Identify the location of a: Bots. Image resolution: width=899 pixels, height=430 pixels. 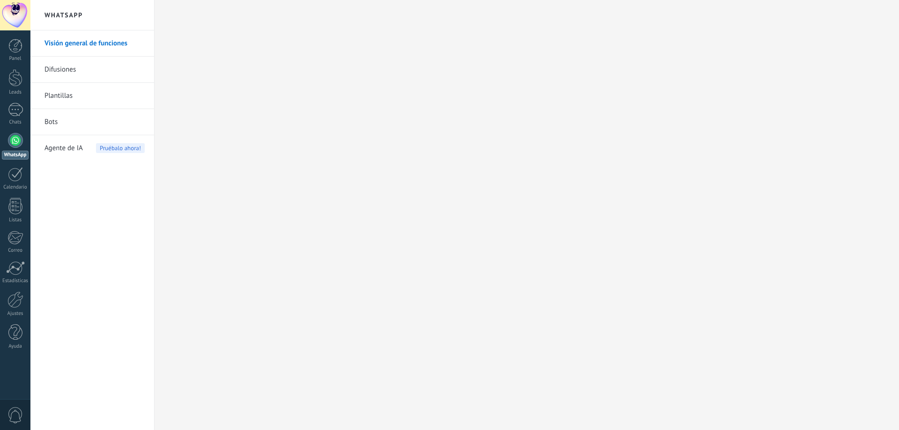
(95, 122).